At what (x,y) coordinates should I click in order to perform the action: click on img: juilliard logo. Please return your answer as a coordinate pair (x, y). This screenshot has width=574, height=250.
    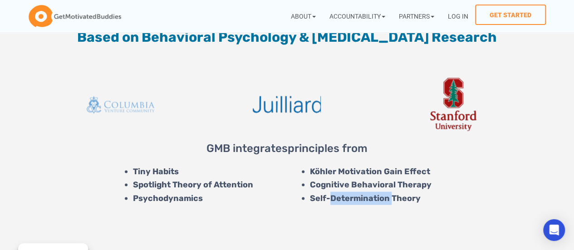
    Looking at the image, I should click on (287, 104).